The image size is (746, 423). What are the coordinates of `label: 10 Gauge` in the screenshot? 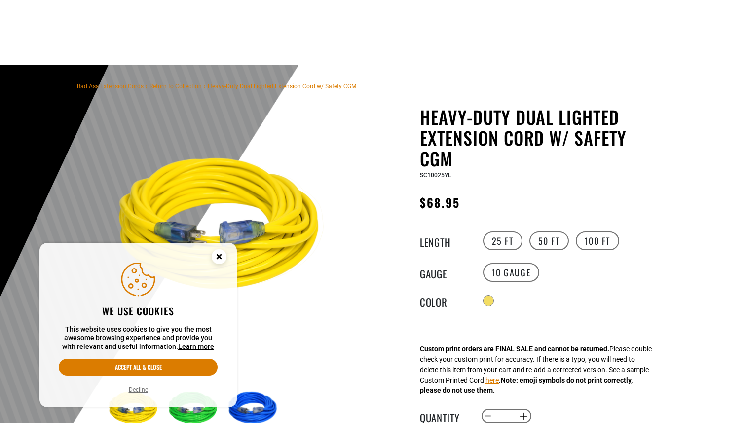 It's located at (511, 272).